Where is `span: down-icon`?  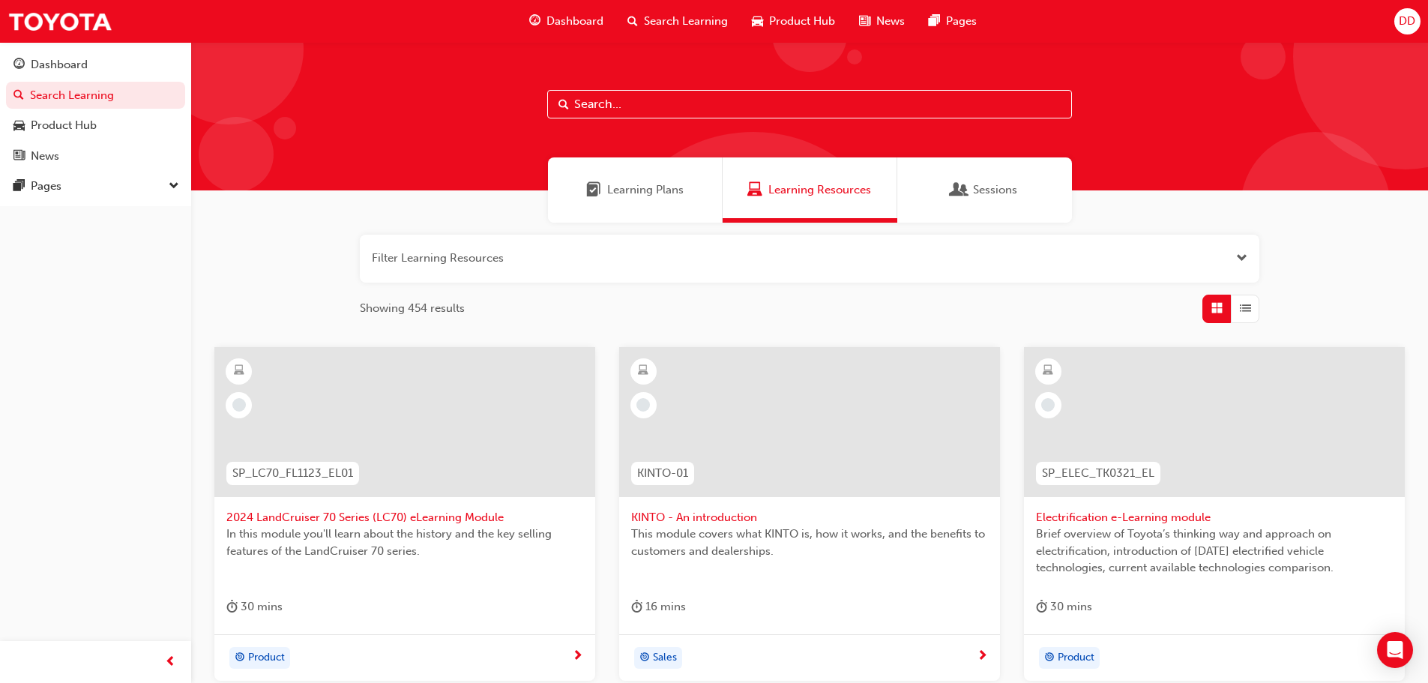
span: down-icon is located at coordinates (174, 187).